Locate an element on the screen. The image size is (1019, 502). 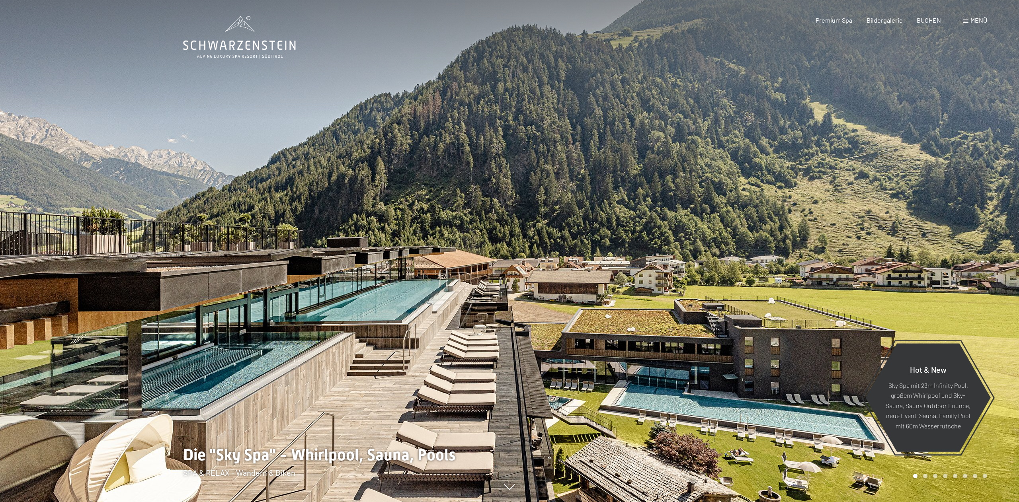
span: Hot & New is located at coordinates (928, 369).